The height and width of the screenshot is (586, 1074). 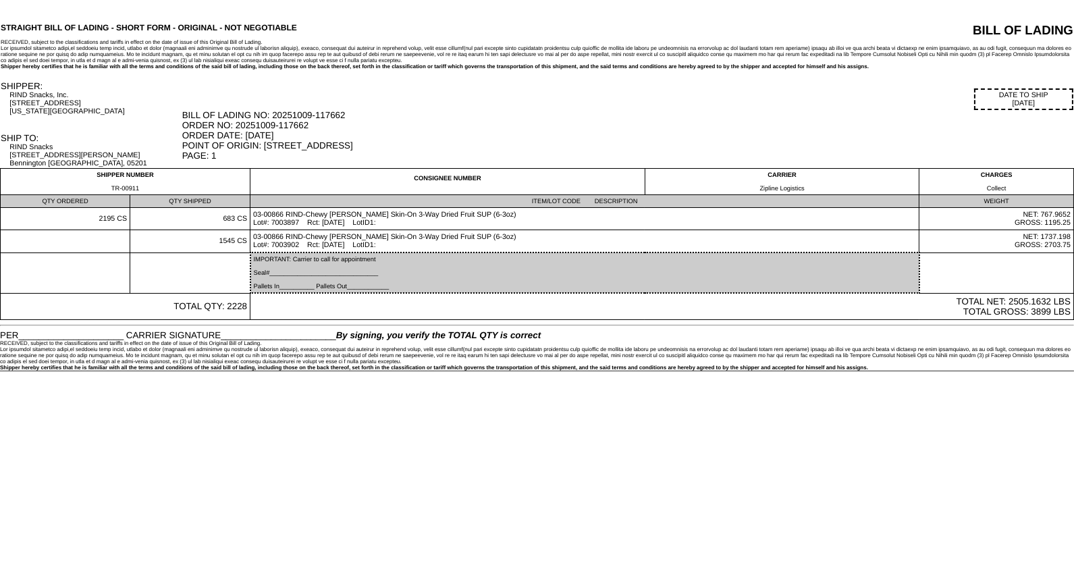 What do you see at coordinates (782, 182) in the screenshot?
I see `td: CARRIER` at bounding box center [782, 182].